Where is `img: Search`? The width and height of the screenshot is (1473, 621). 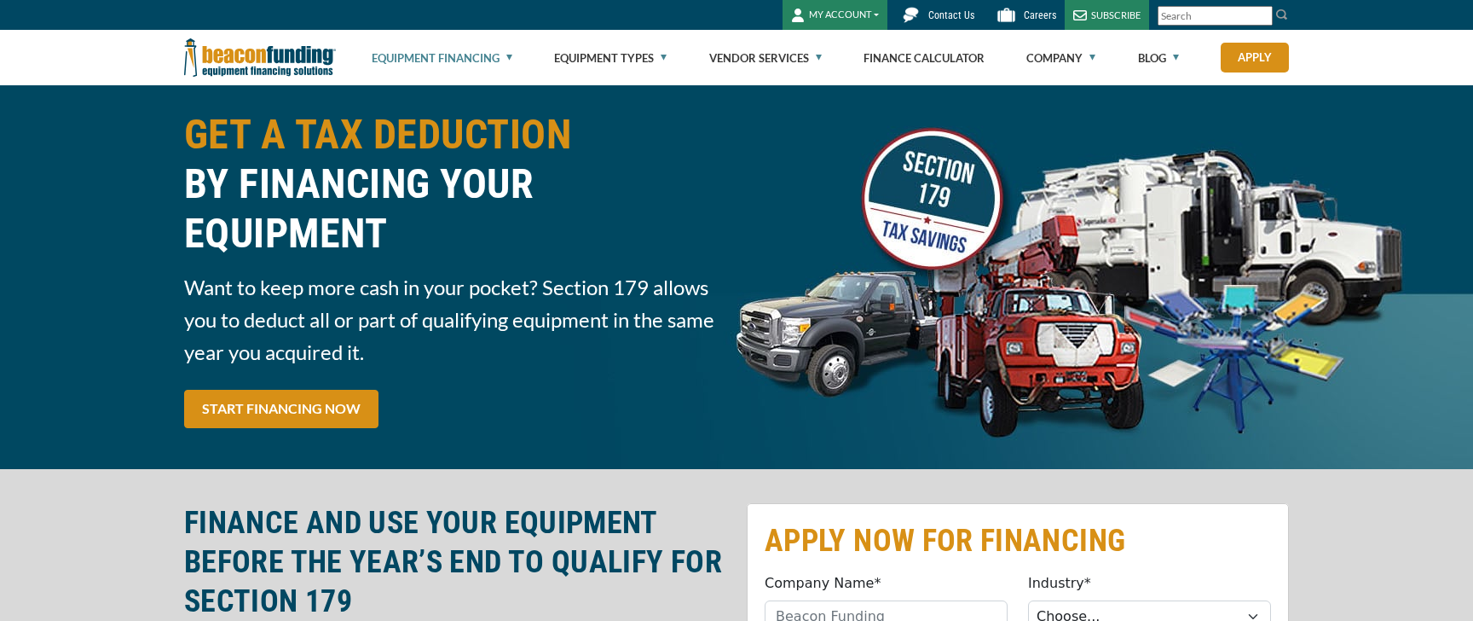 img: Search is located at coordinates (1282, 14).